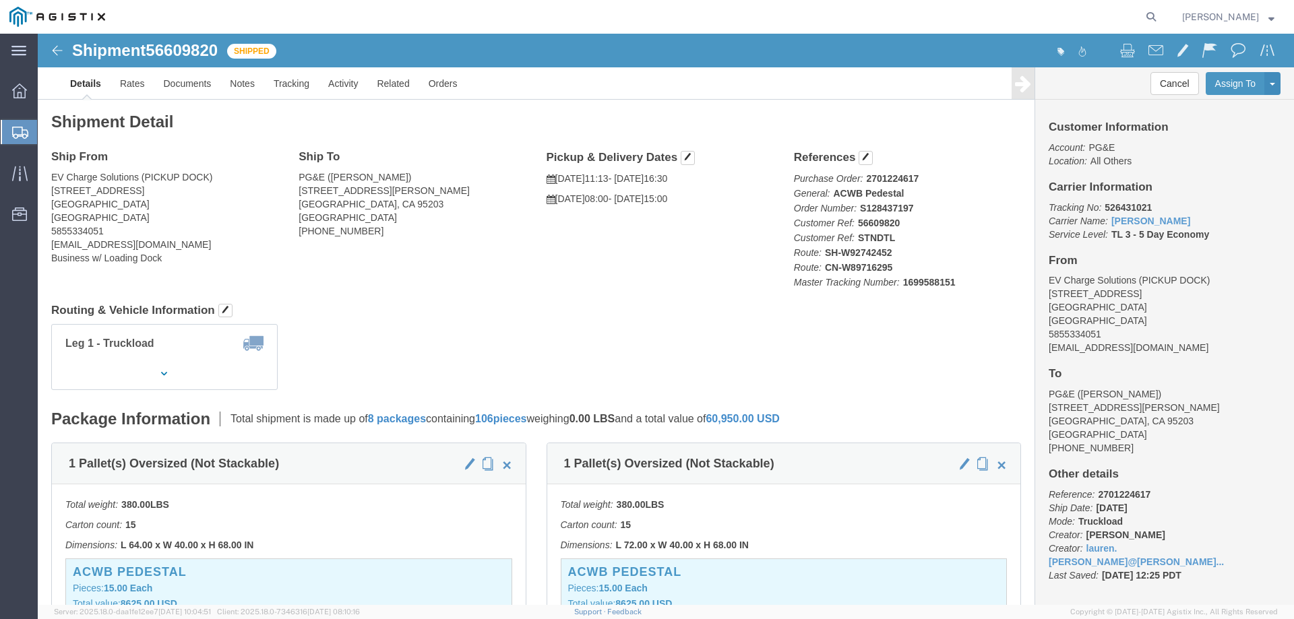 The width and height of the screenshot is (1294, 619). Describe the element at coordinates (591, 612) in the screenshot. I see `a: Support` at that location.